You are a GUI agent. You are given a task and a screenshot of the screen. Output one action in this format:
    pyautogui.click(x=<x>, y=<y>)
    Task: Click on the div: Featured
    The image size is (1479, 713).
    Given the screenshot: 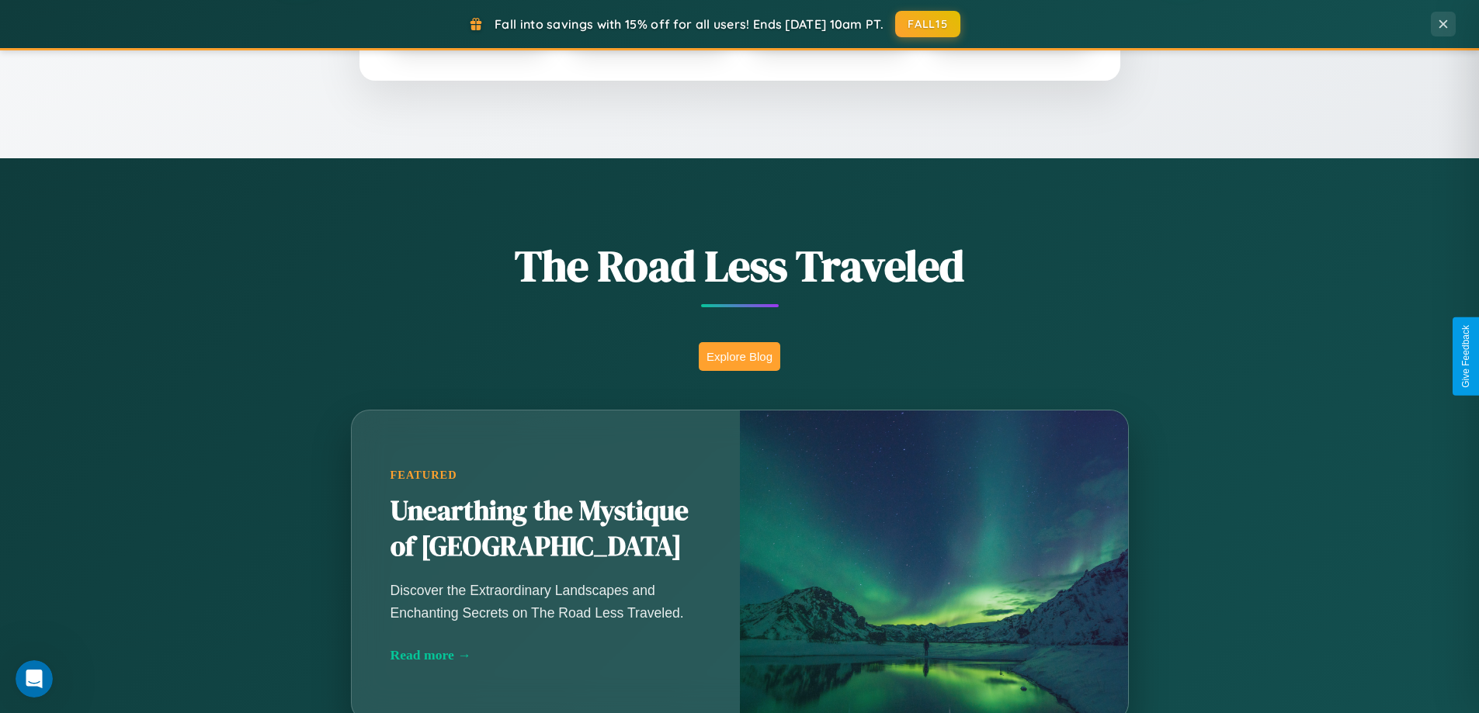 What is the action you would take?
    pyautogui.click(x=546, y=475)
    